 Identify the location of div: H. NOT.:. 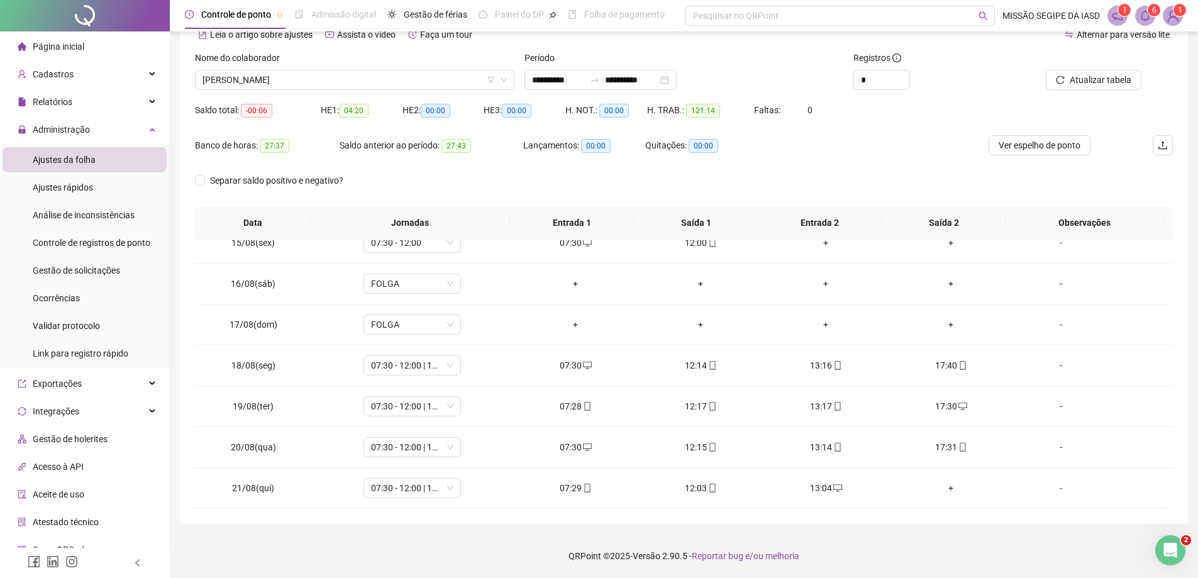
(606, 110).